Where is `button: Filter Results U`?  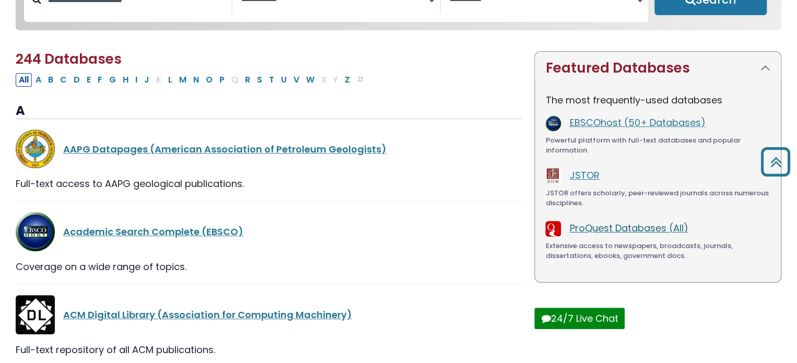
button: Filter Results U is located at coordinates (284, 80).